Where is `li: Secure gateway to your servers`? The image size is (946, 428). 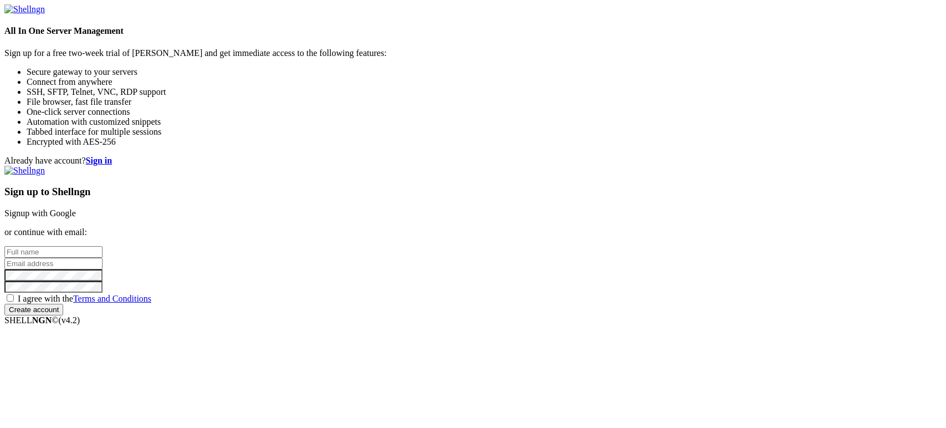
li: Secure gateway to your servers is located at coordinates (484, 72).